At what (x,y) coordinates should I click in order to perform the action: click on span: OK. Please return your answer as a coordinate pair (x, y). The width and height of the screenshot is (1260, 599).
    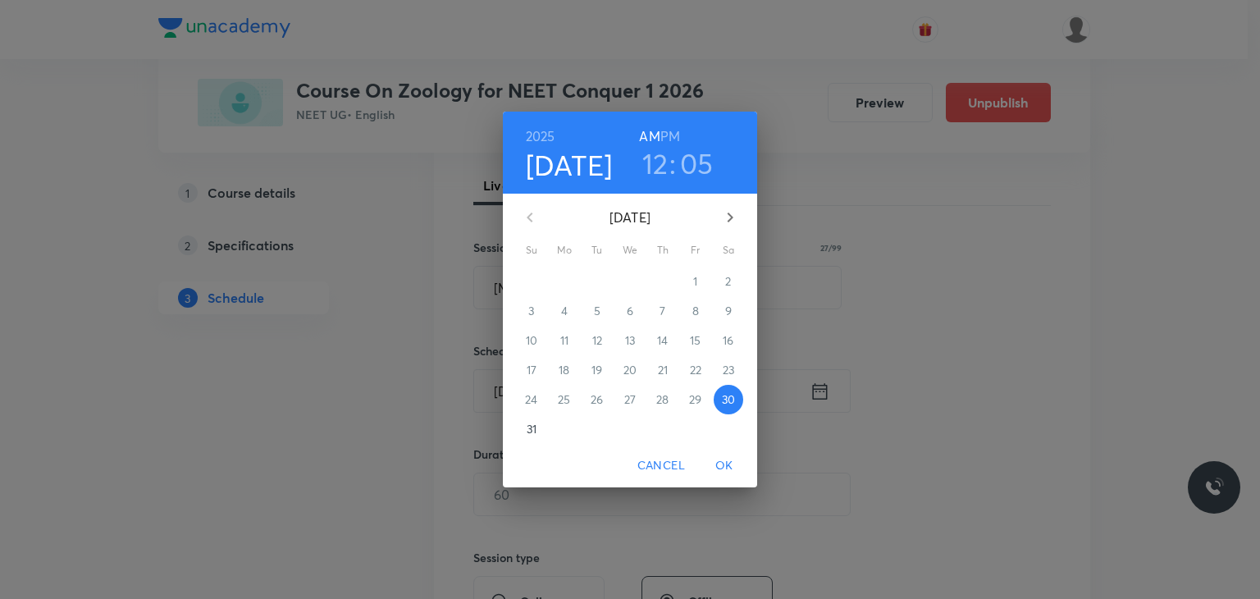
    Looking at the image, I should click on (724, 465).